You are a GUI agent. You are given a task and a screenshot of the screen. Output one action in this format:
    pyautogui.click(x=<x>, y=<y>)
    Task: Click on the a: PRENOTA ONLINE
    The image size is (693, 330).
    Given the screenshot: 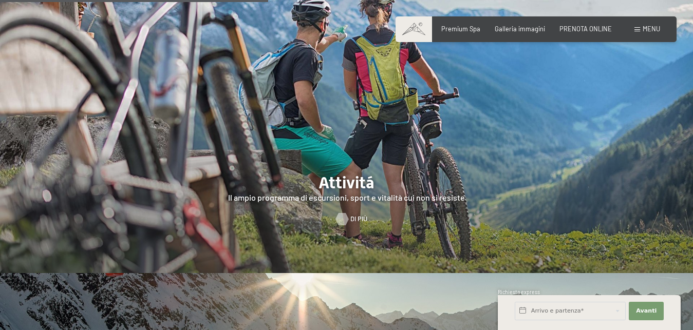 What is the action you would take?
    pyautogui.click(x=586, y=29)
    